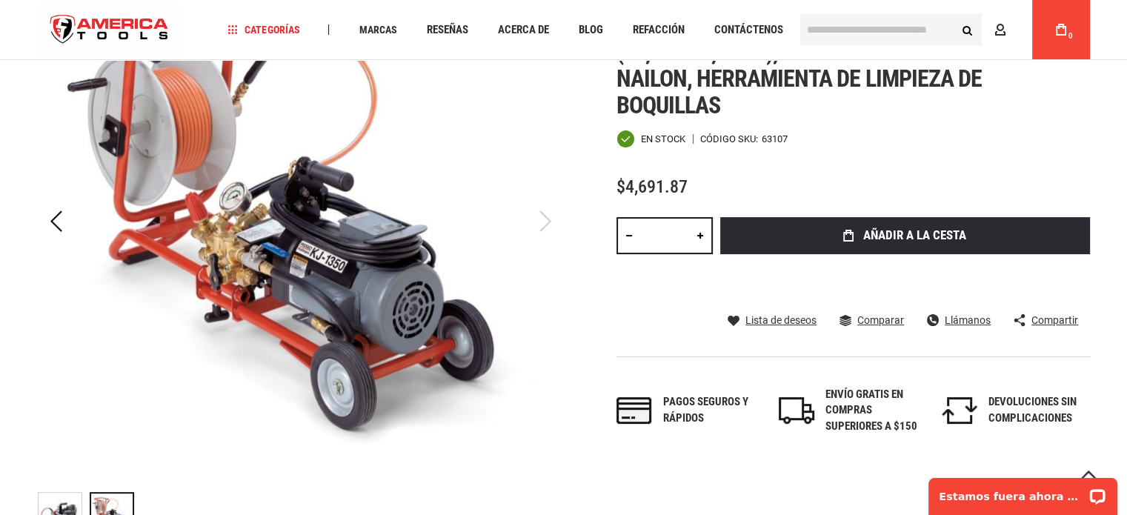 This screenshot has height=515, width=1127. I want to click on font: Marcas, so click(377, 30).